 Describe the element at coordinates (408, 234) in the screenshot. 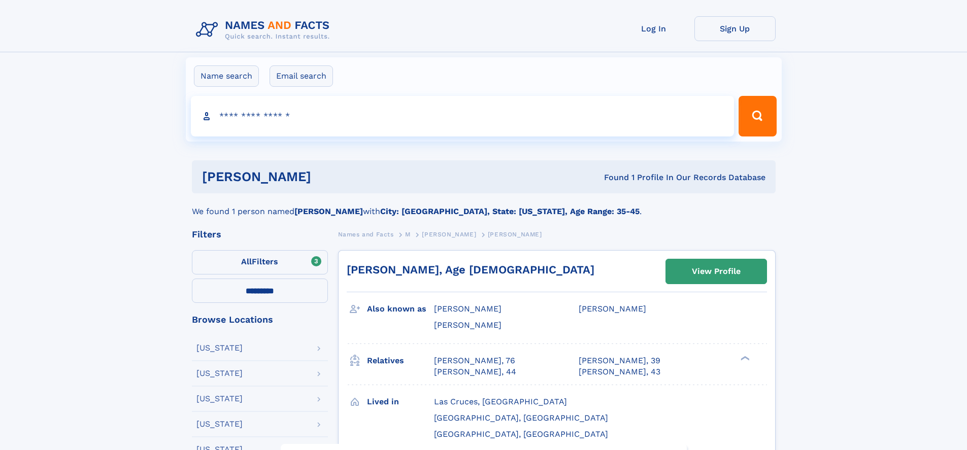

I see `span: M` at that location.